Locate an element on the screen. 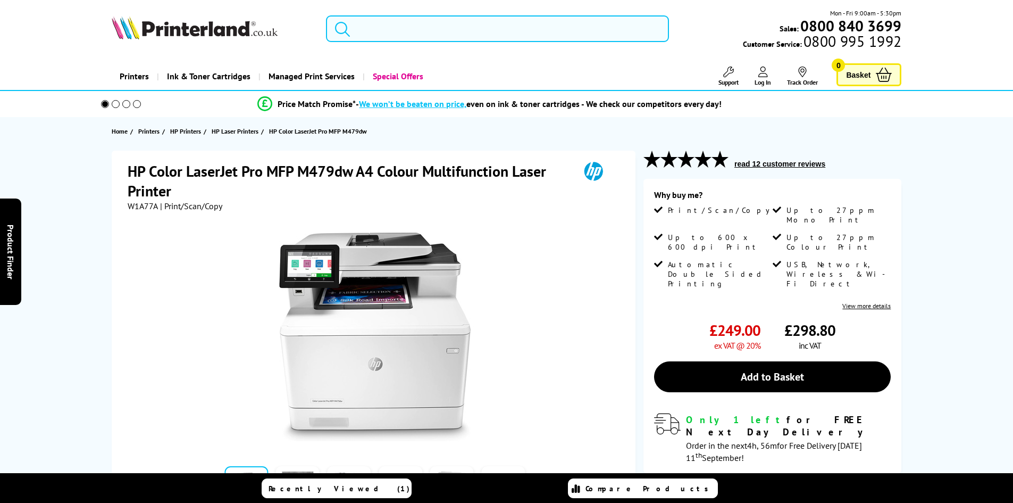 The image size is (1013, 503). a: Special Offers is located at coordinates (397, 76).